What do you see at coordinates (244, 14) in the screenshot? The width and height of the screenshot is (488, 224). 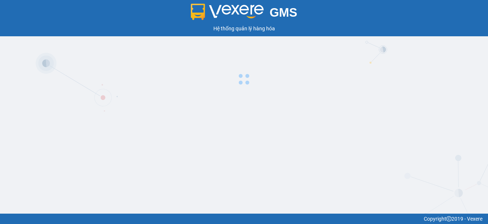 I see `a: GMS` at bounding box center [244, 14].